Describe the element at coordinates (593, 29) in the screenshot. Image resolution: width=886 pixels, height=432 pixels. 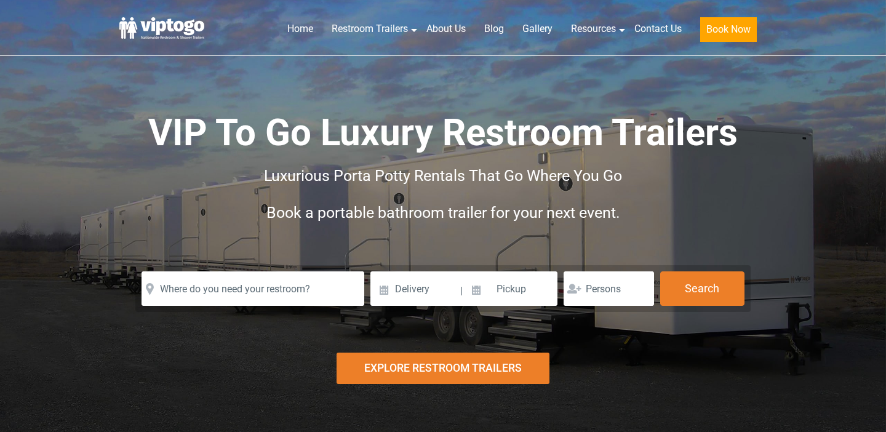
I see `a: Resources` at that location.